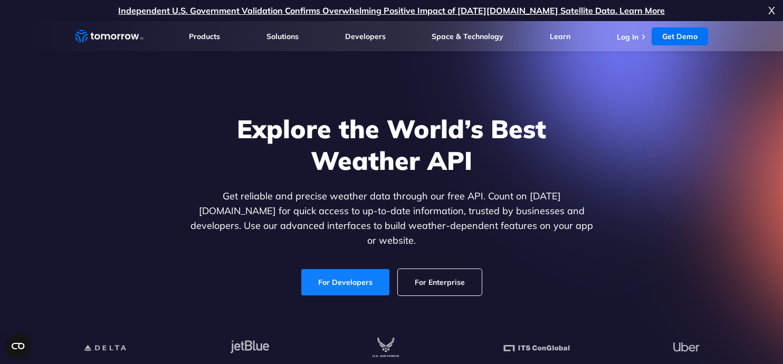 This screenshot has height=364, width=783. What do you see at coordinates (440, 282) in the screenshot?
I see `a: For Enterprise` at bounding box center [440, 282].